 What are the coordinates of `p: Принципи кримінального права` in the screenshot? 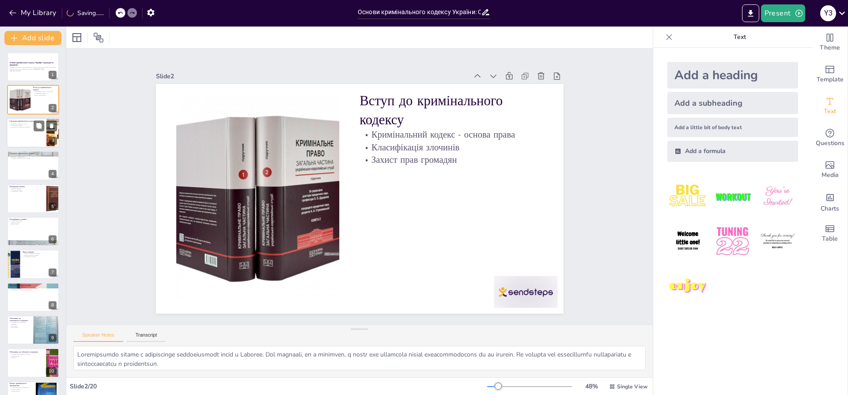 It's located at (33, 153).